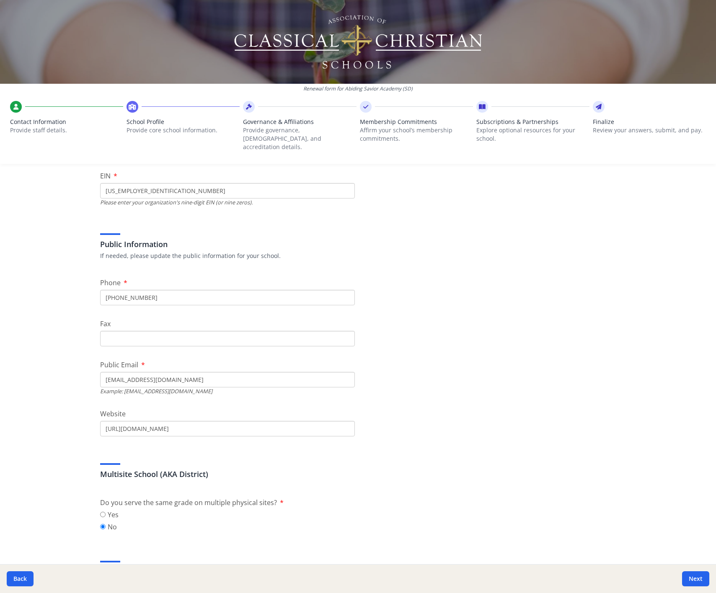 The height and width of the screenshot is (593, 716). Describe the element at coordinates (533, 122) in the screenshot. I see `span: Subscriptions & Partnerships` at that location.